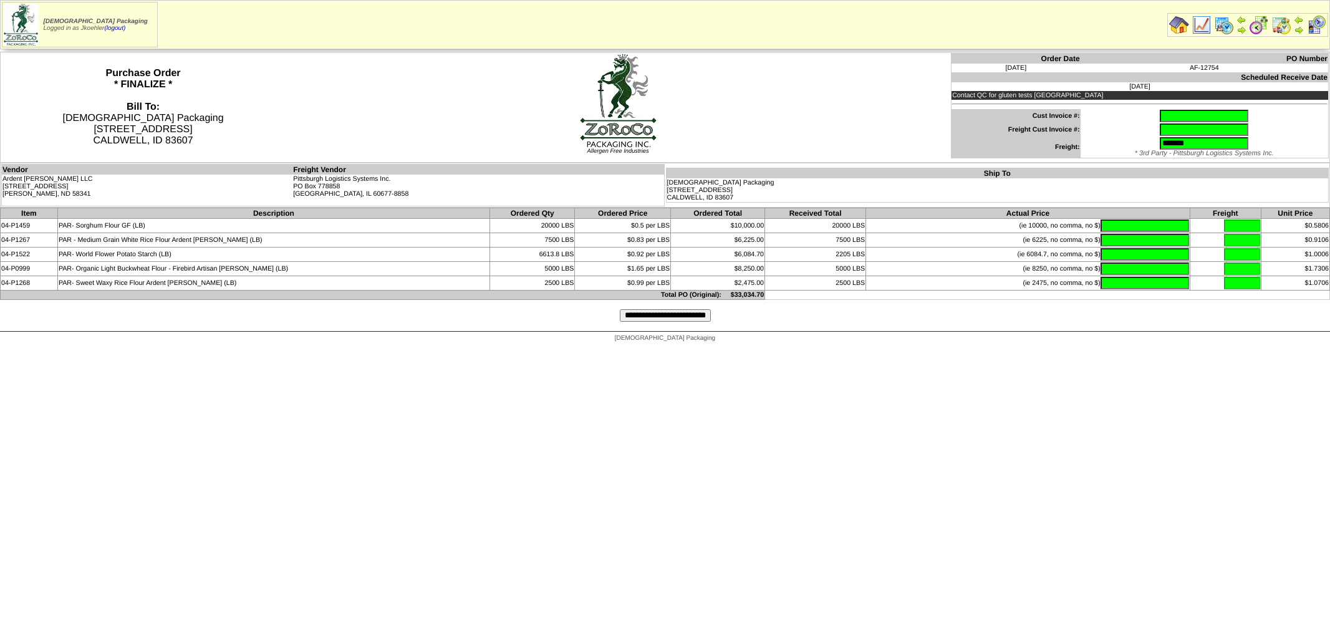 The width and height of the screenshot is (1330, 631). I want to click on td: $0.5806, so click(1295, 226).